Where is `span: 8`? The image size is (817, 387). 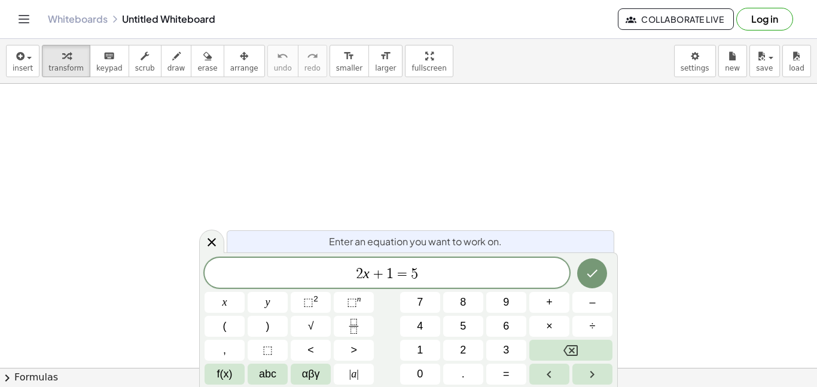 span: 8 is located at coordinates (463, 302).